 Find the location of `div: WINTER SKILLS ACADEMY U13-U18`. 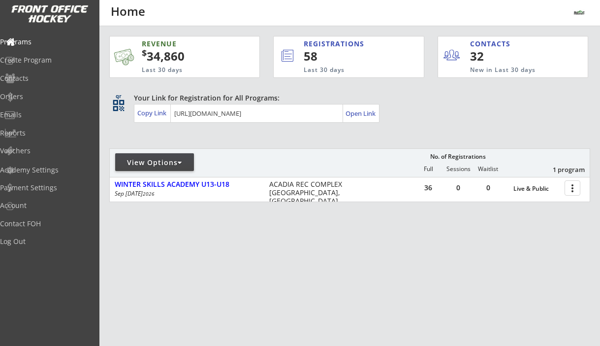

div: WINTER SKILLS ACADEMY U13-U18 is located at coordinates (187, 184).